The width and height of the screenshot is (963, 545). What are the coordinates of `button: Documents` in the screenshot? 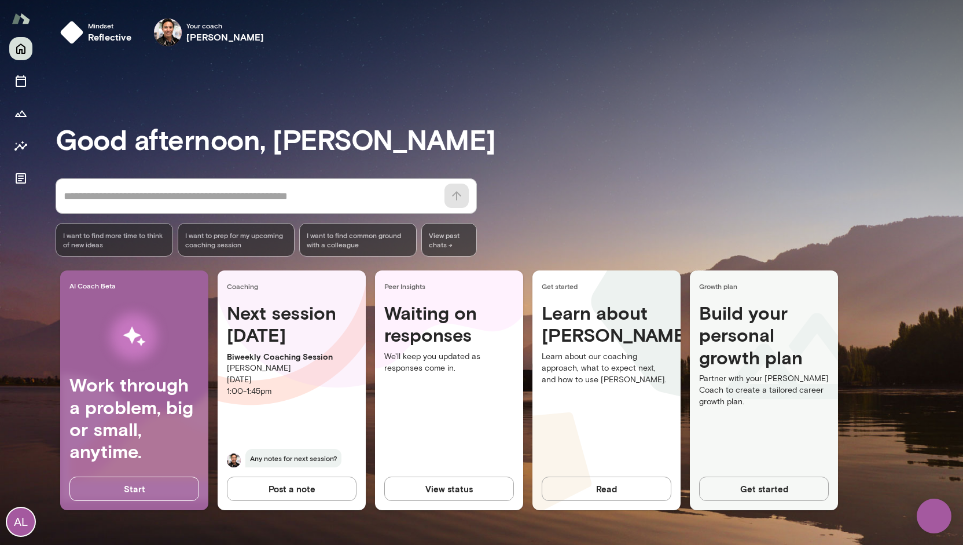 It's located at (21, 178).